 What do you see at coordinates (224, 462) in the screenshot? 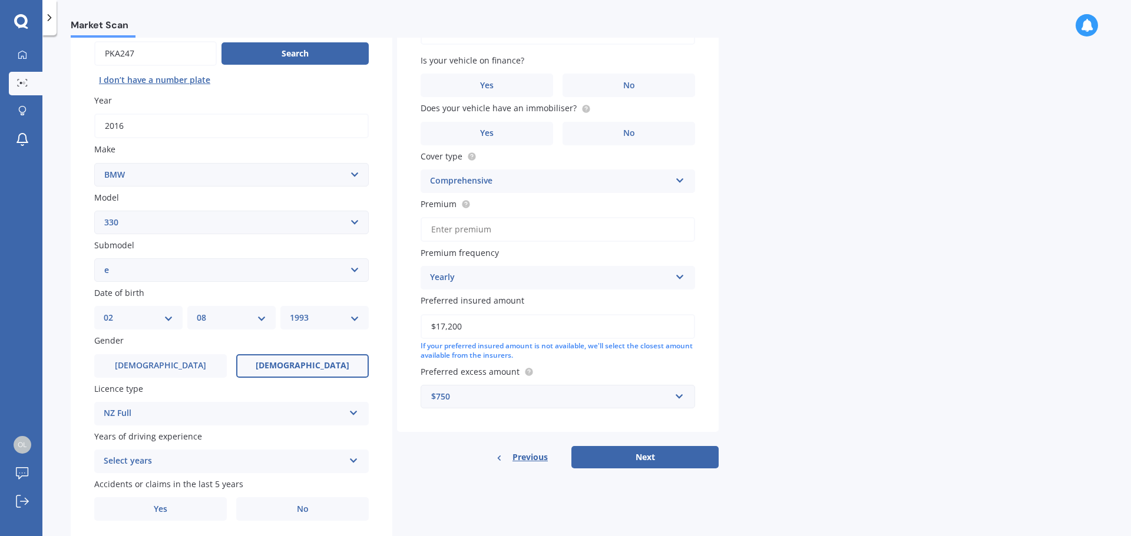
I see `div: Select years` at bounding box center [224, 462].